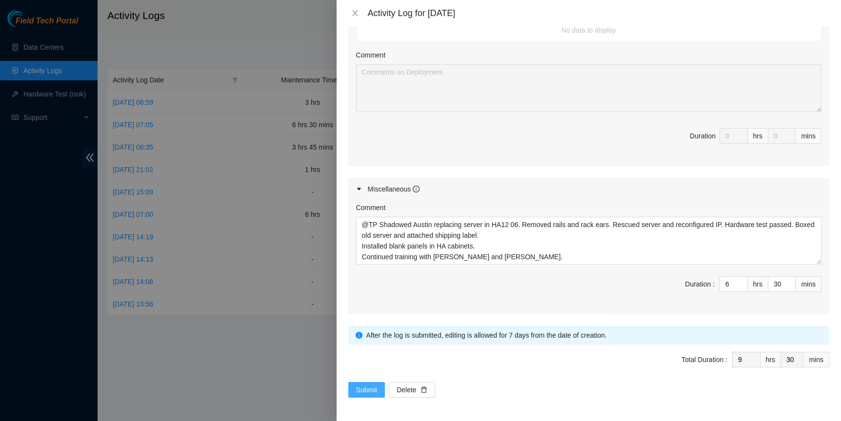 This screenshot has width=841, height=421. Describe the element at coordinates (704, 360) in the screenshot. I see `div: Total Duration :` at that location.